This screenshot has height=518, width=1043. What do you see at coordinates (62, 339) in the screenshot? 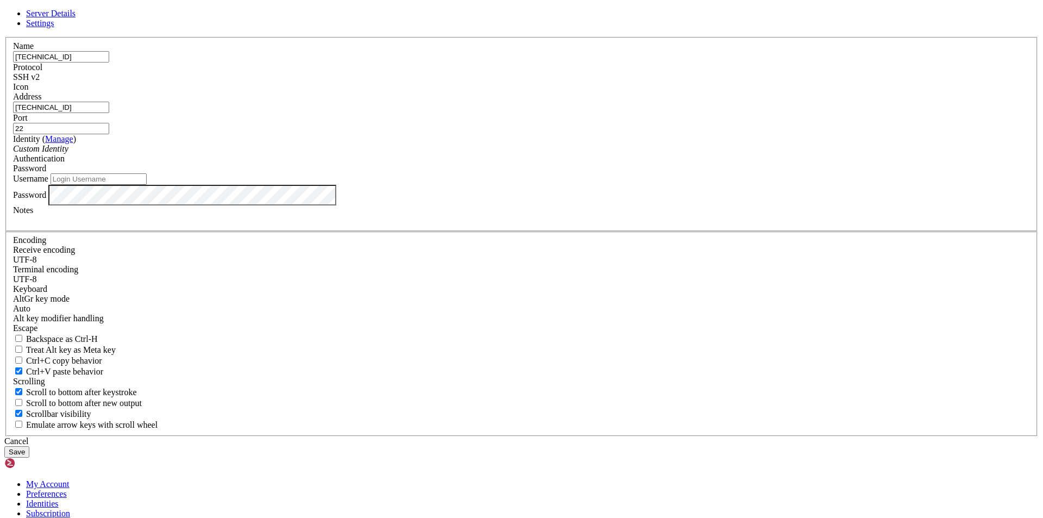
I see `span: Backspace as Ctrl-H` at bounding box center [62, 339].